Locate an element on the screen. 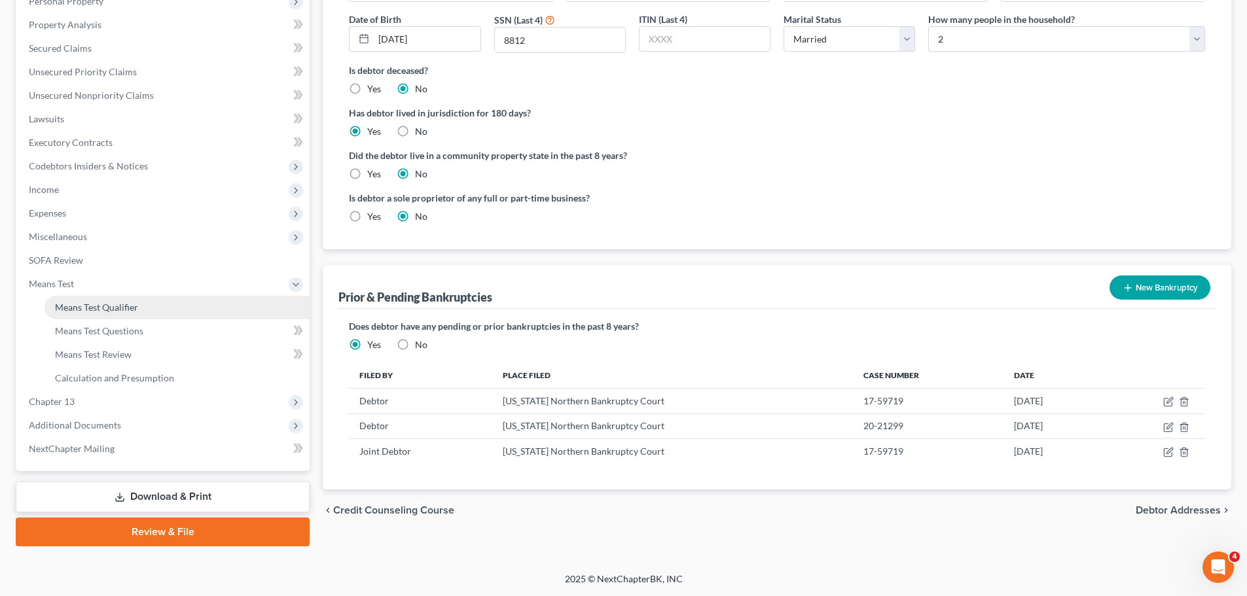 This screenshot has width=1247, height=596. th: Date is located at coordinates (1053, 375).